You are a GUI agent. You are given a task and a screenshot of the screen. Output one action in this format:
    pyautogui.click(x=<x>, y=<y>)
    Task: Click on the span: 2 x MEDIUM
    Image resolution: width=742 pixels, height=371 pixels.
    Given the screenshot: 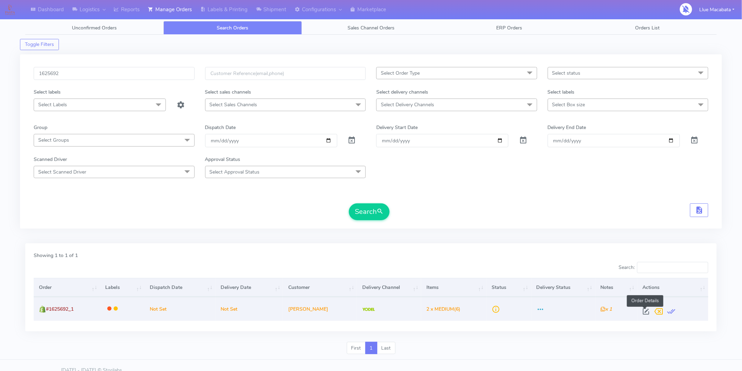 What is the action you would take?
    pyautogui.click(x=440, y=309)
    